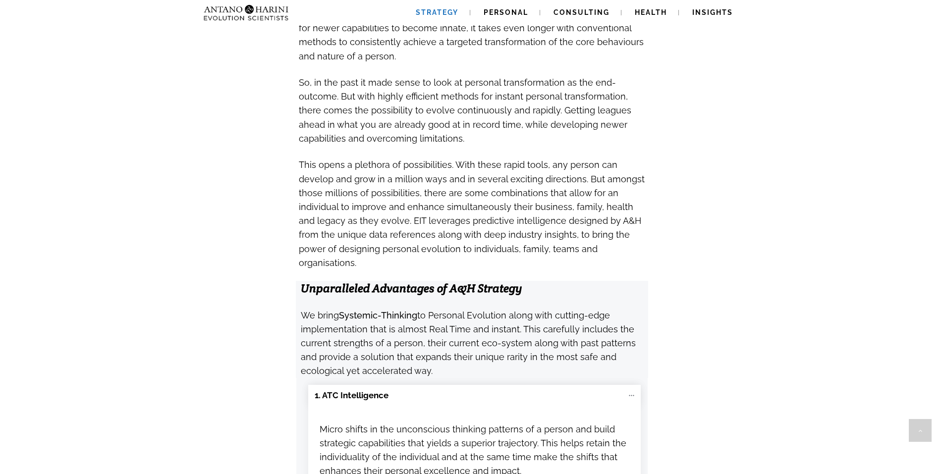 The image size is (944, 474). I want to click on span: This opens a plethora of possibilities. With these rapid tools, any person can develop and grow i..., so click(472, 214).